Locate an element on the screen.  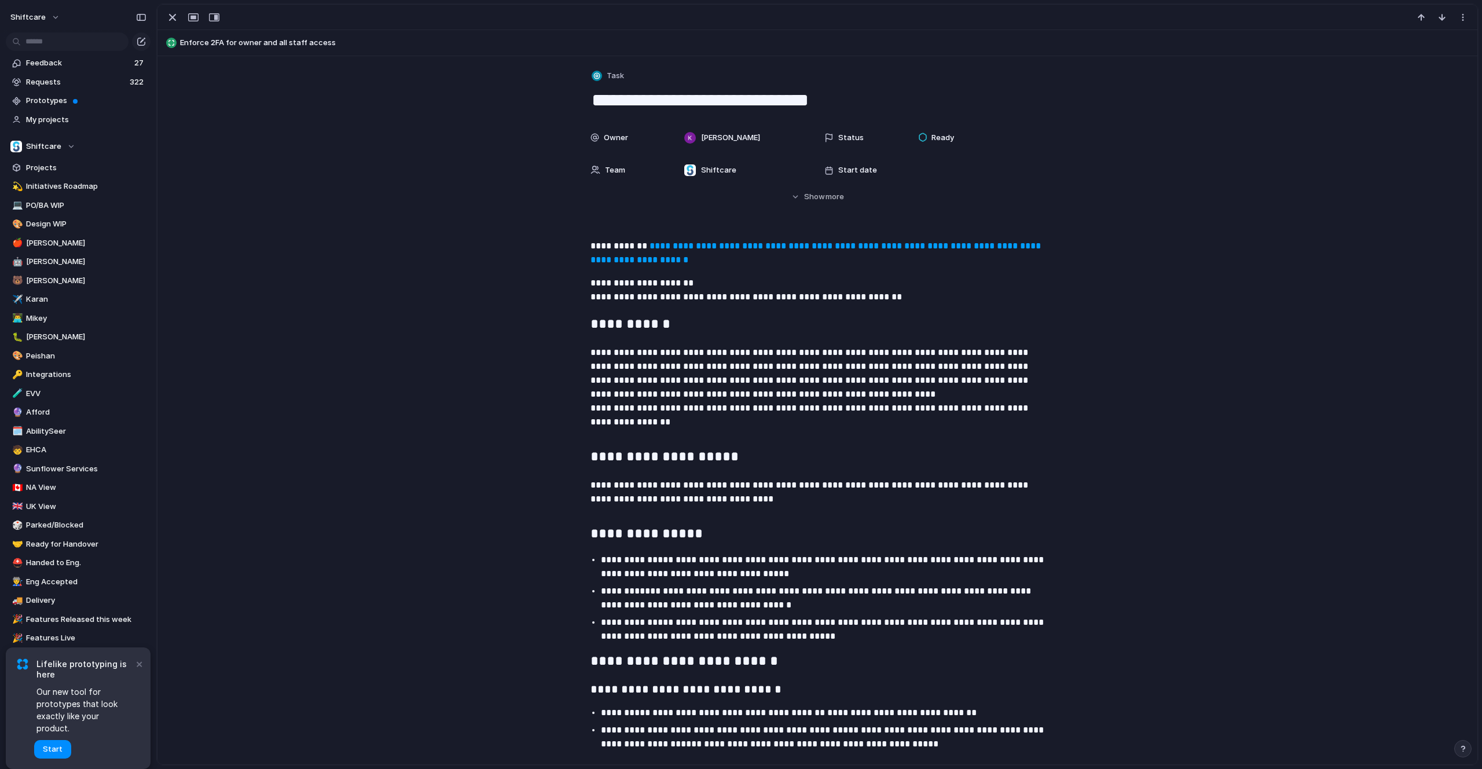
div: 🎉Features Released this week is located at coordinates (78, 620).